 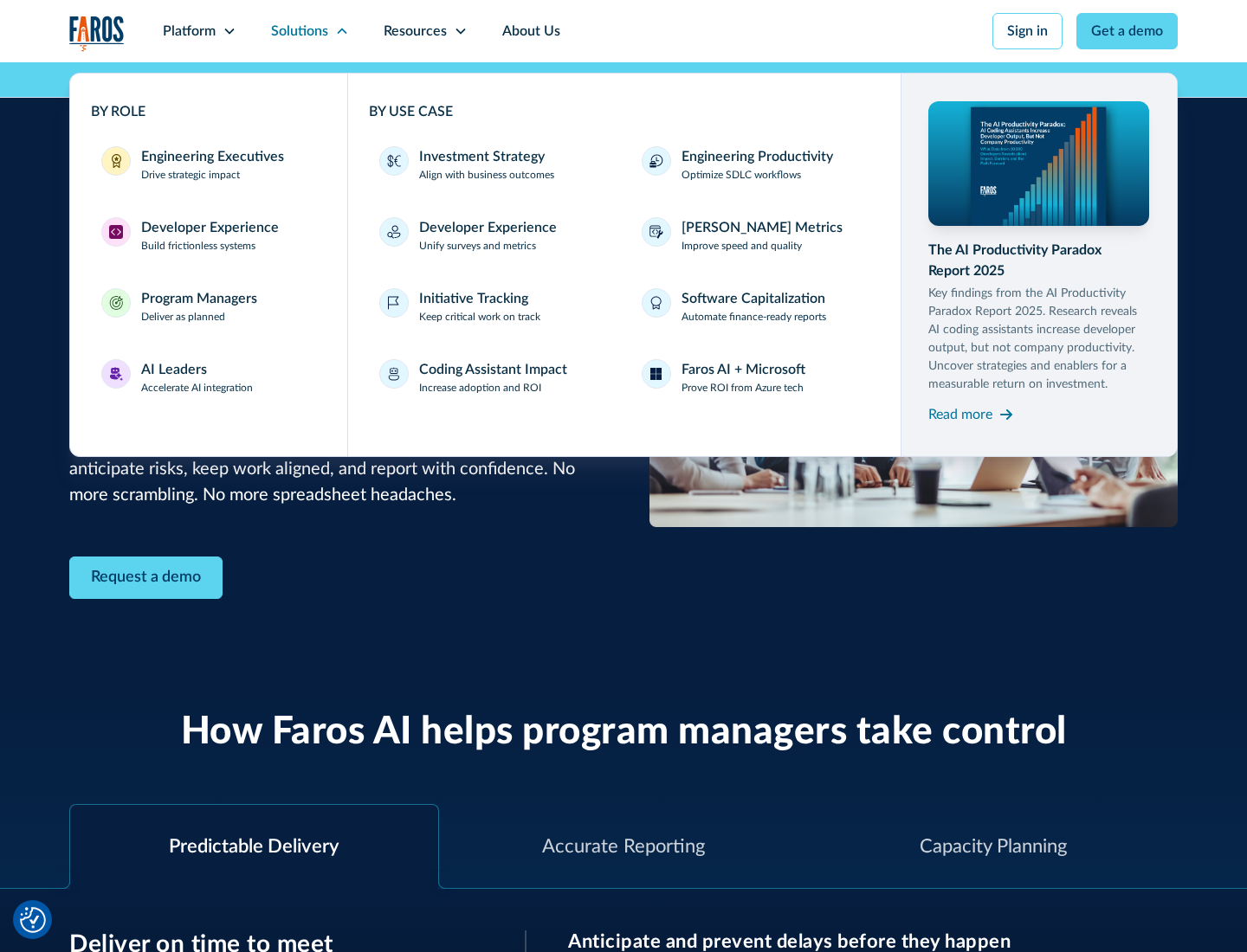 I want to click on img: Developer Experience, so click(x=116, y=232).